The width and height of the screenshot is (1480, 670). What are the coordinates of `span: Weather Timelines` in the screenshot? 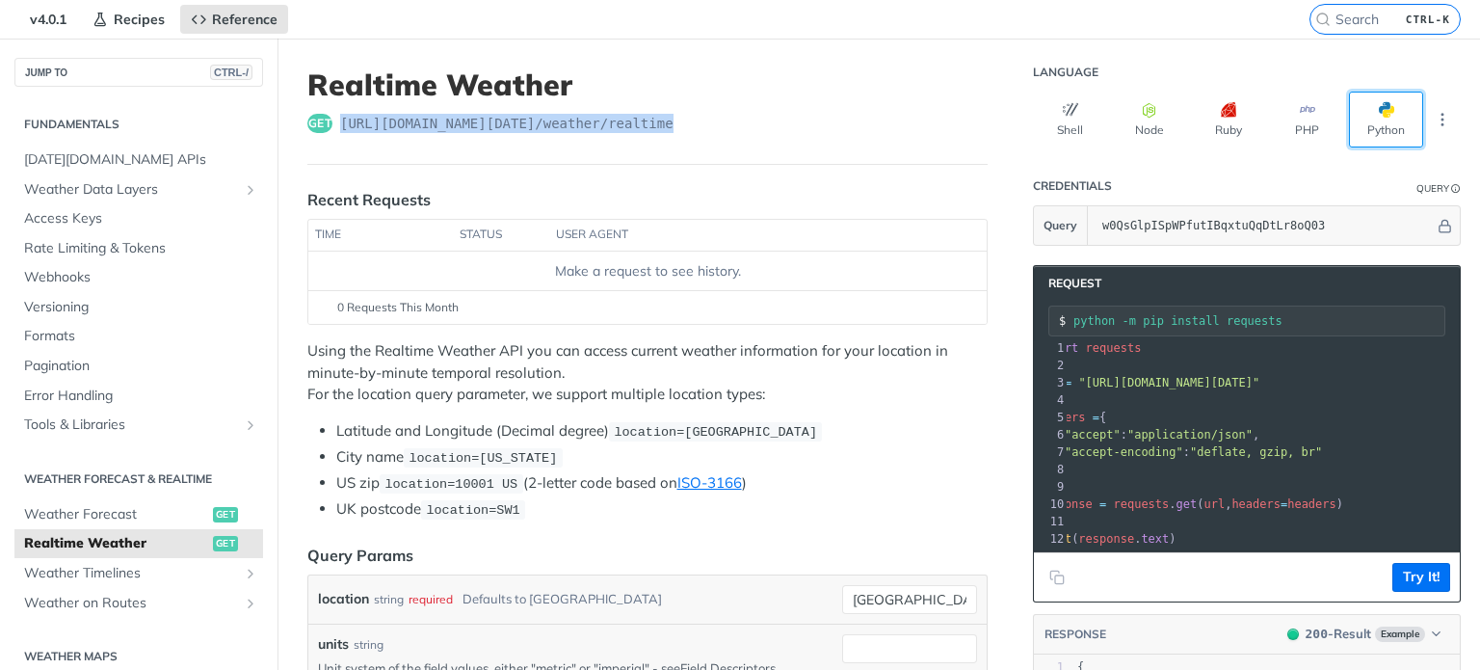 It's located at (131, 573).